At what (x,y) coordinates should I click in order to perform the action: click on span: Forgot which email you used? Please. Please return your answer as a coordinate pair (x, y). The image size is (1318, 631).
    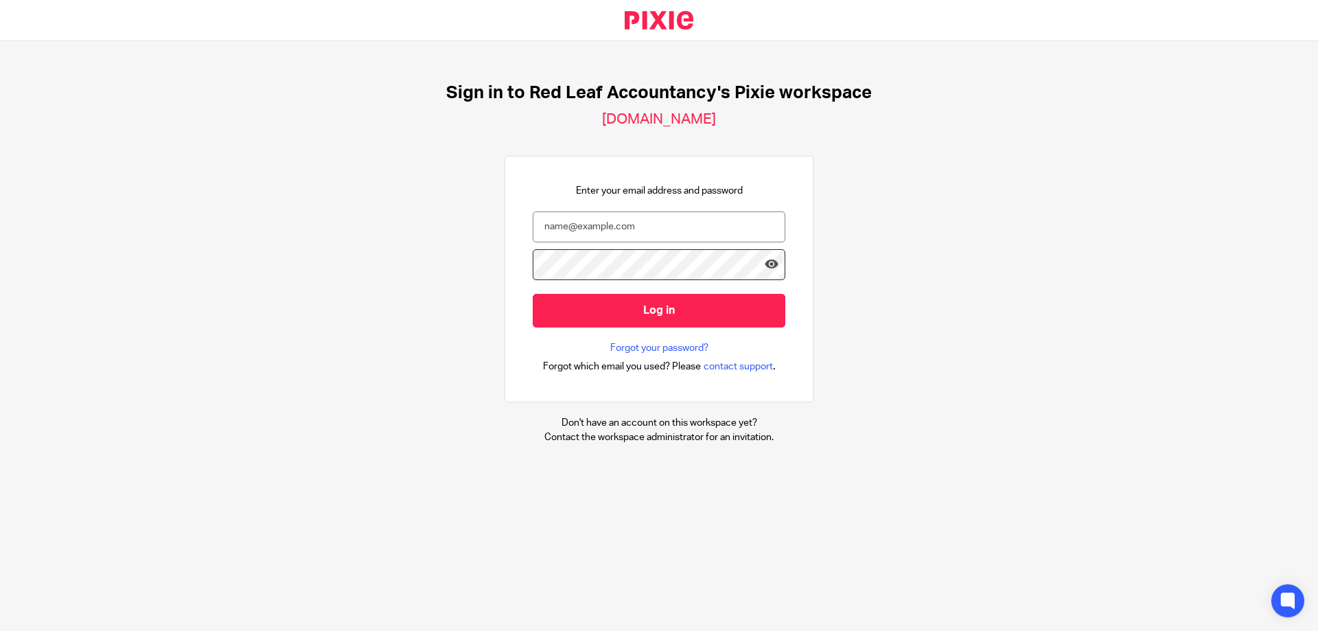
    Looking at the image, I should click on (622, 367).